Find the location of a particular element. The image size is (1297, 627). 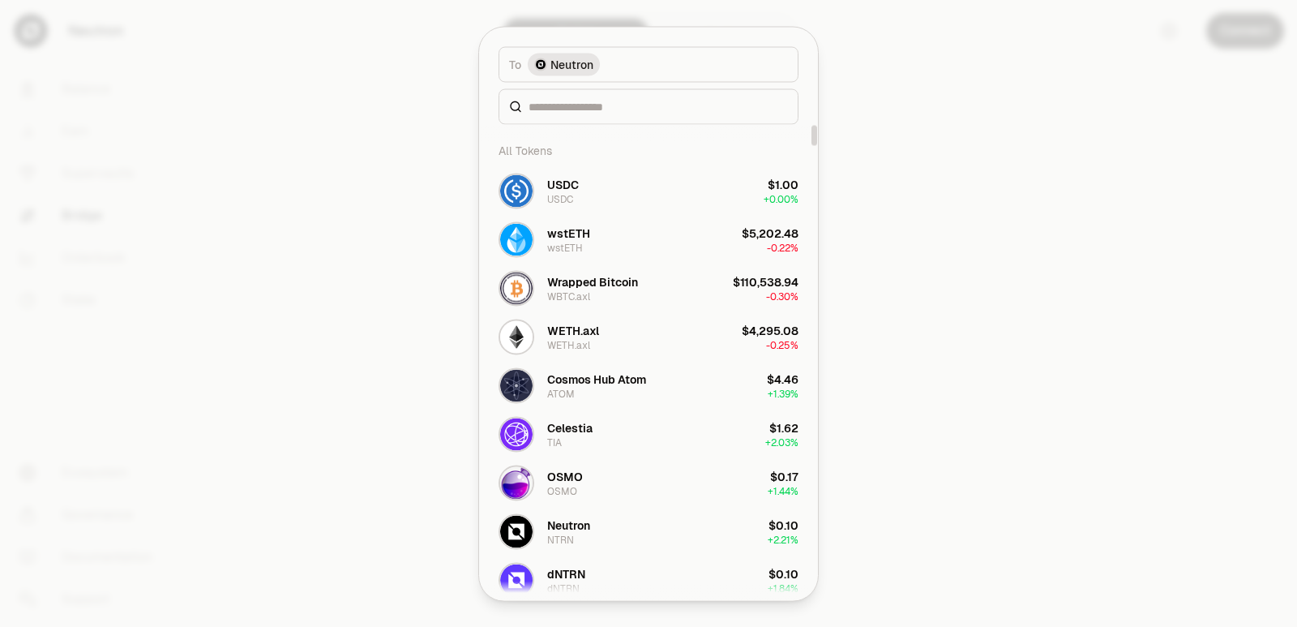

button: TIA LogoCelestiaTIA$1.62+2.03% is located at coordinates (649, 434).